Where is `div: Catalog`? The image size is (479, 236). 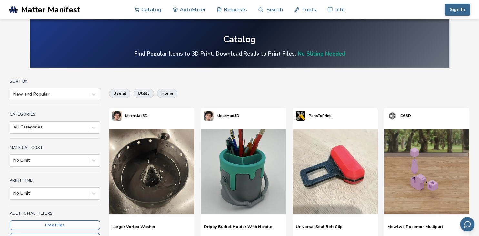
div: Catalog is located at coordinates (240, 39).